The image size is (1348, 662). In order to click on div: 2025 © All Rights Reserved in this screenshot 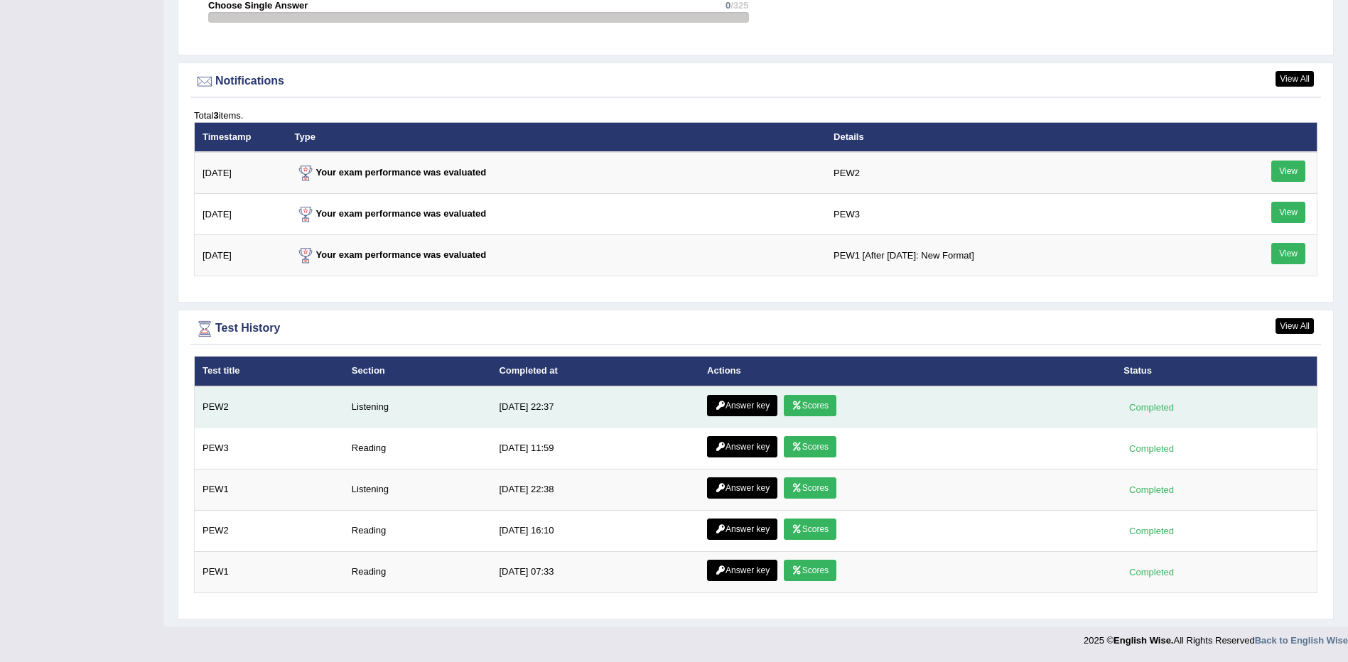, I will do `click(1216, 637)`.